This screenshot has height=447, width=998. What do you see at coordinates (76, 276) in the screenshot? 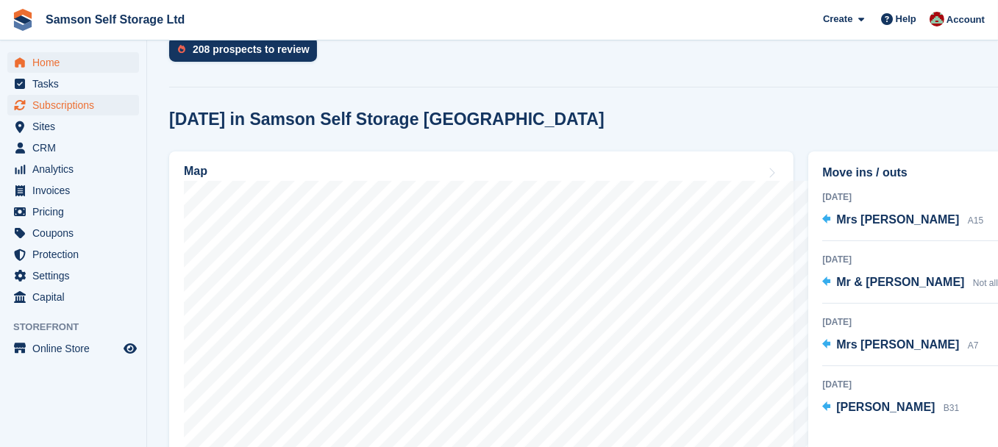
I see `span: Settings` at bounding box center [76, 276].